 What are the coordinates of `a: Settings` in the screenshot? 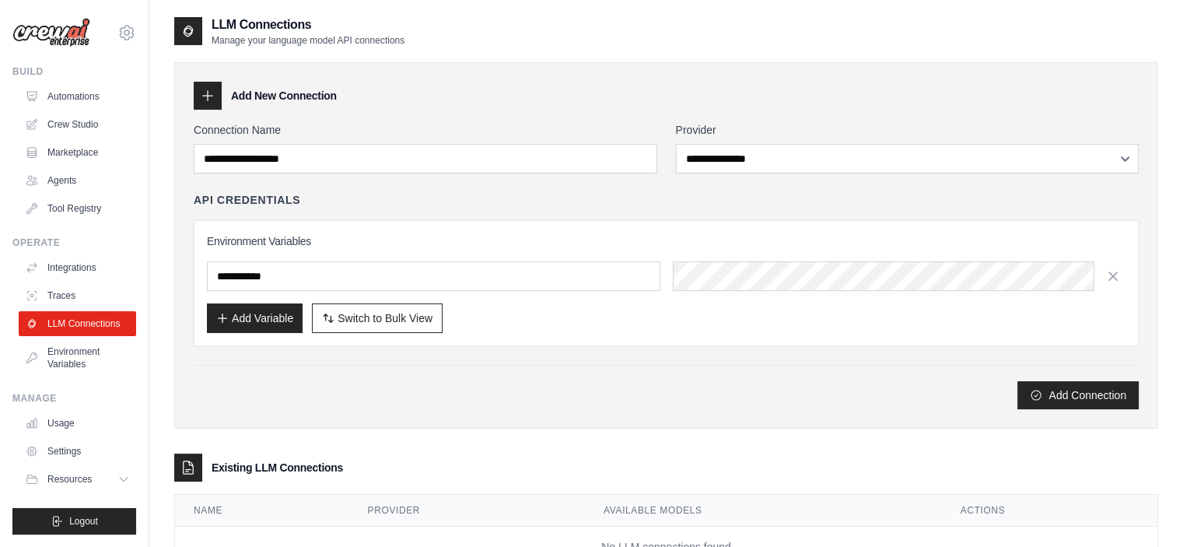 It's located at (77, 451).